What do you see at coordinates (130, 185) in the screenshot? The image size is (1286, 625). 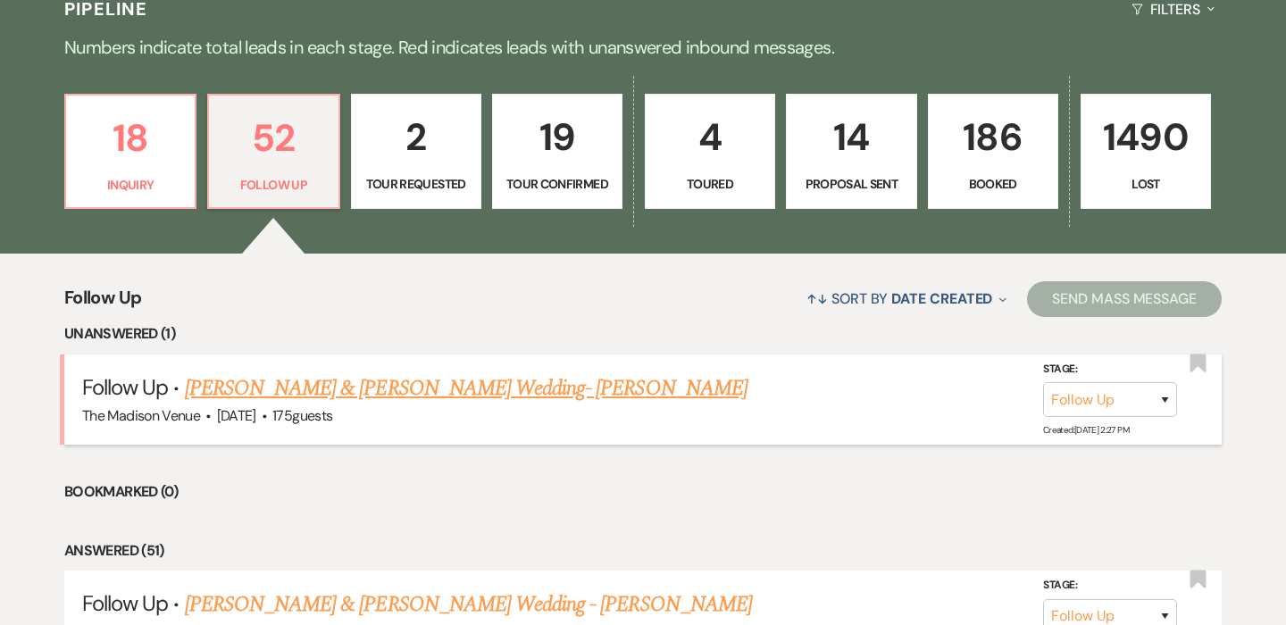 I see `p: Inquiry` at bounding box center [130, 185].